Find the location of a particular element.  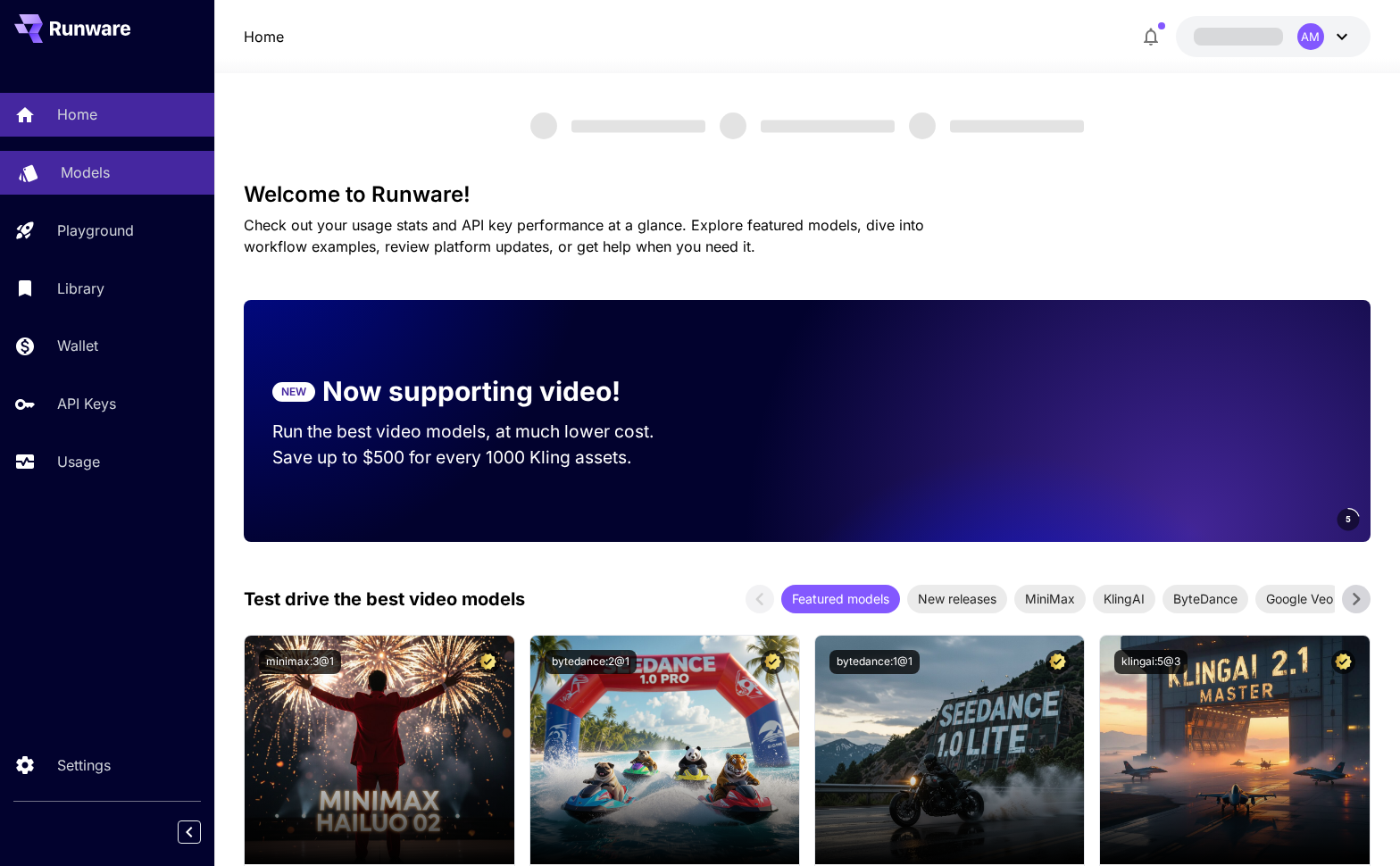

a: Home is located at coordinates (264, 36).